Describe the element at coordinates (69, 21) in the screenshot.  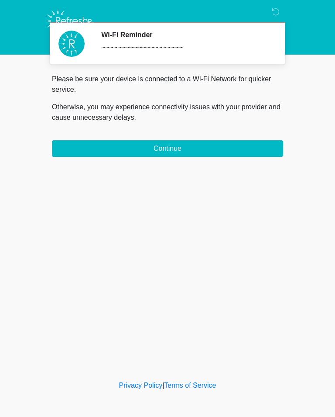
I see `img: Refresh RX Logo` at that location.